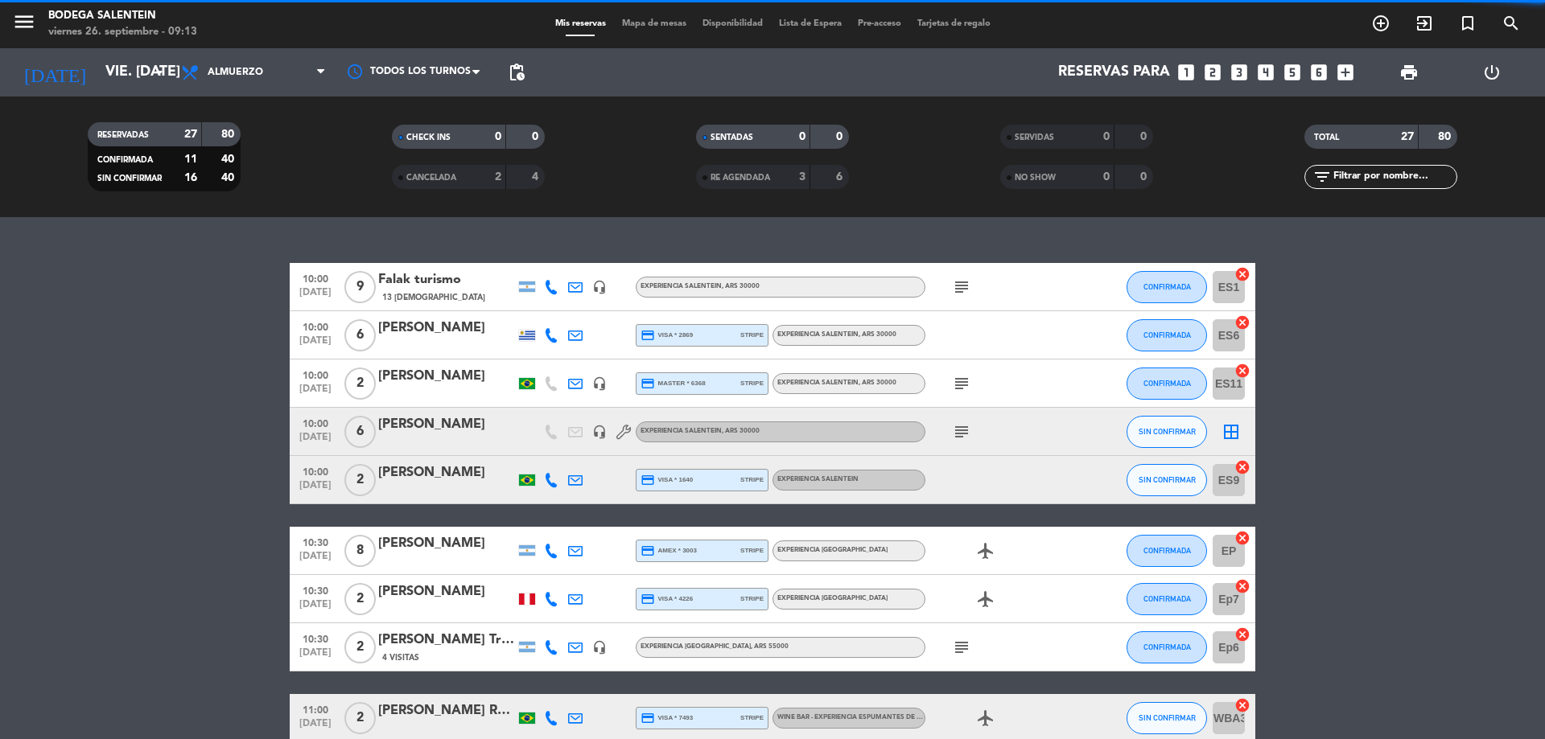  I want to click on button: menu, so click(24, 24).